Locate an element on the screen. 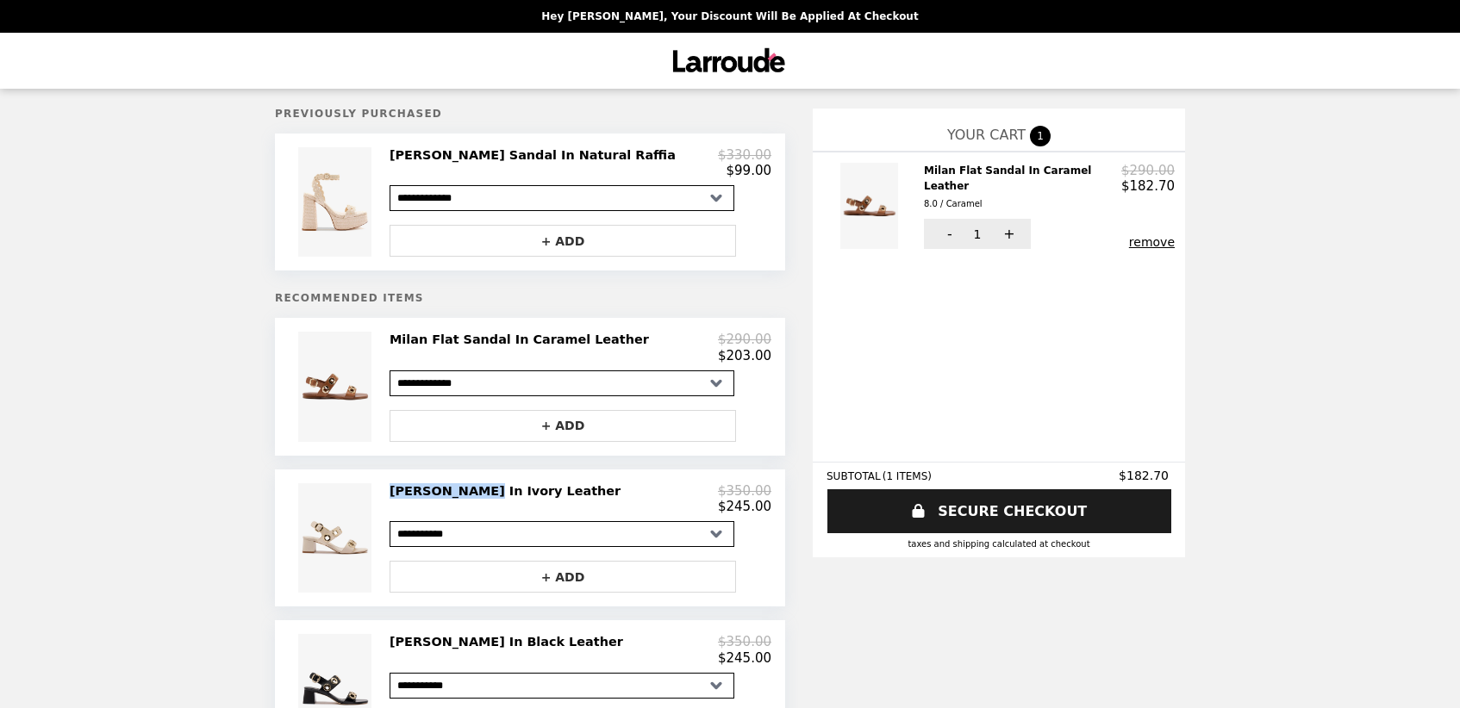  img: Dolly Broderie Sandal In Natural Raffia is located at coordinates (337, 202).